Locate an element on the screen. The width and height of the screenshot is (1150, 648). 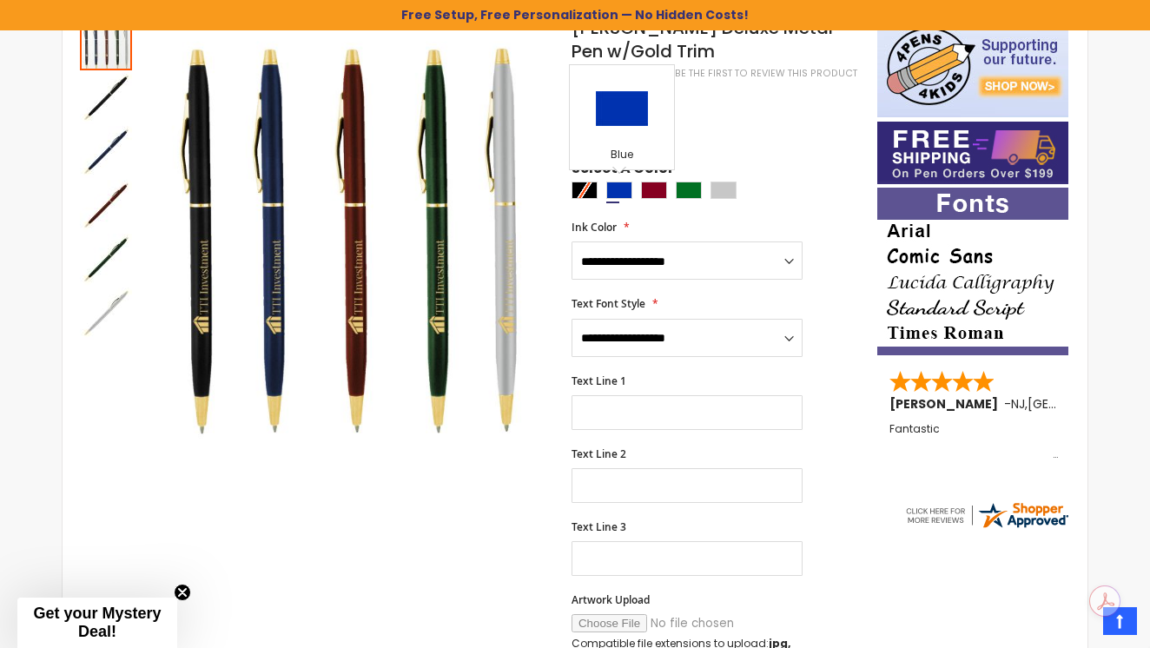
span: Text Line 2 is located at coordinates (598, 453).